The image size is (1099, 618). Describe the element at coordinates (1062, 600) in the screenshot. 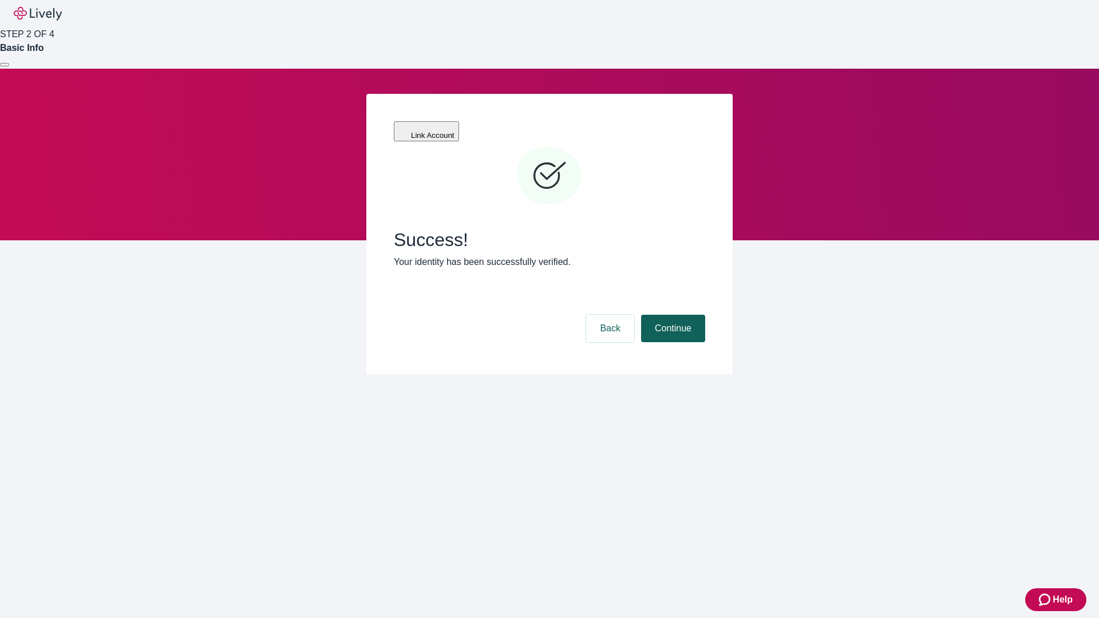

I see `span: Help` at that location.